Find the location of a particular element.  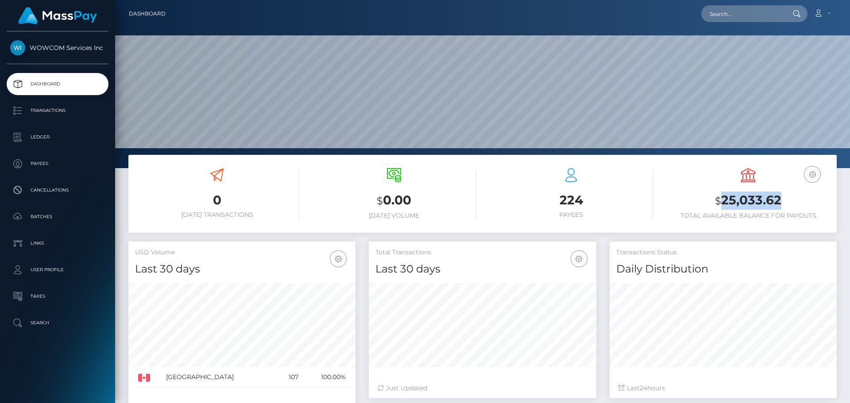

h3: 25,033.62 is located at coordinates (748, 201).